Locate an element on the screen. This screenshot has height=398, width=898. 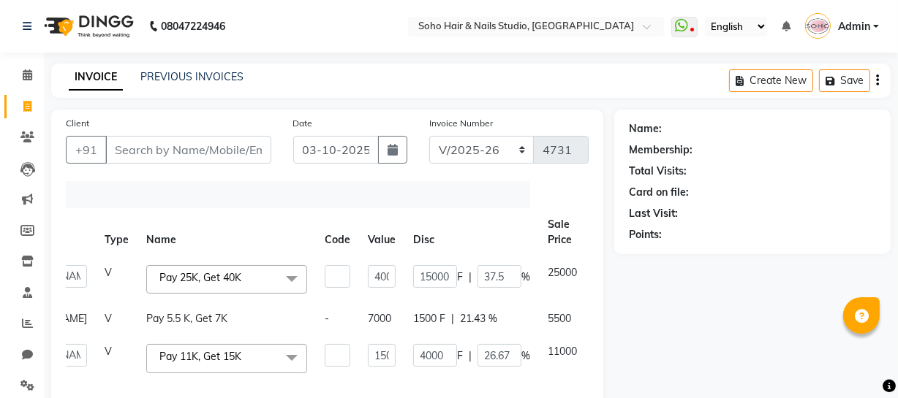
label: Invoice Number is located at coordinates (461, 124).